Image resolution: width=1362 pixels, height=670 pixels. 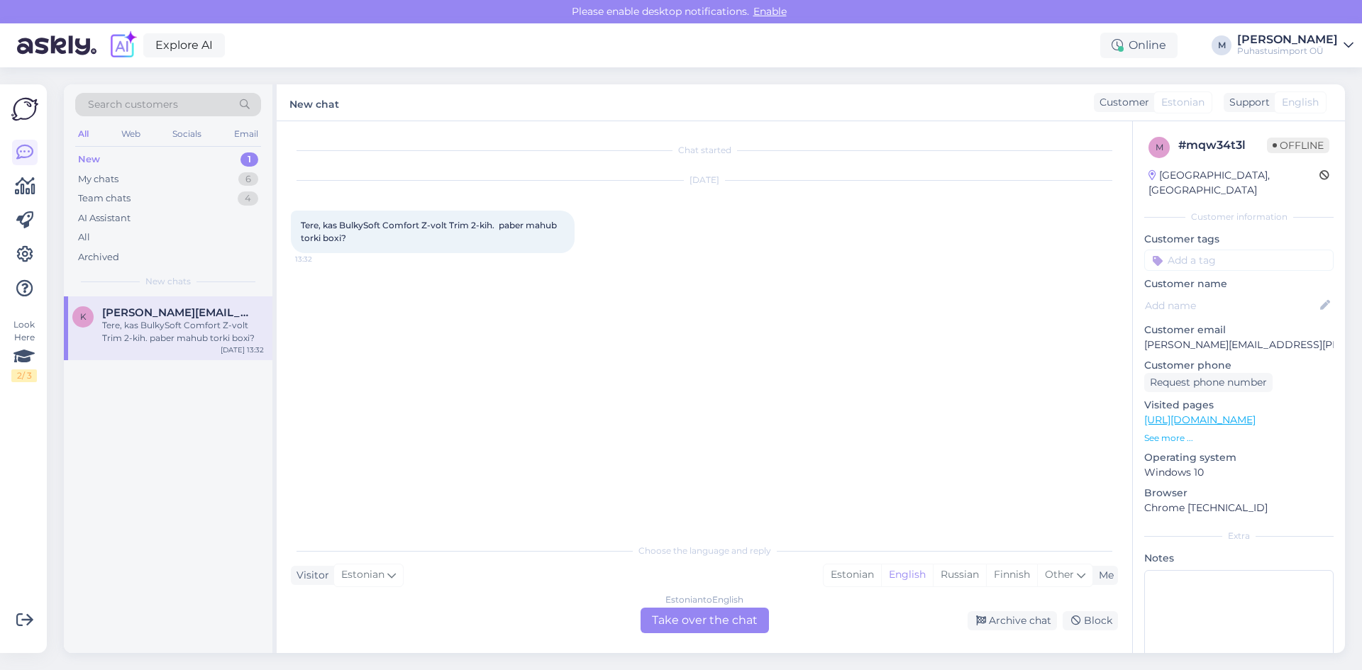 What do you see at coordinates (1238, 239) in the screenshot?
I see `p: Customer tags` at bounding box center [1238, 239].